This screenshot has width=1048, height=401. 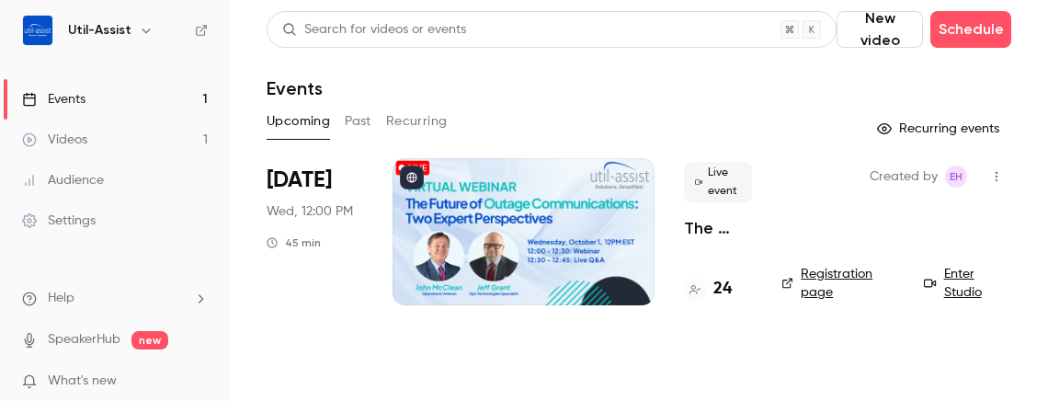 I want to click on span: EH, so click(x=956, y=177).